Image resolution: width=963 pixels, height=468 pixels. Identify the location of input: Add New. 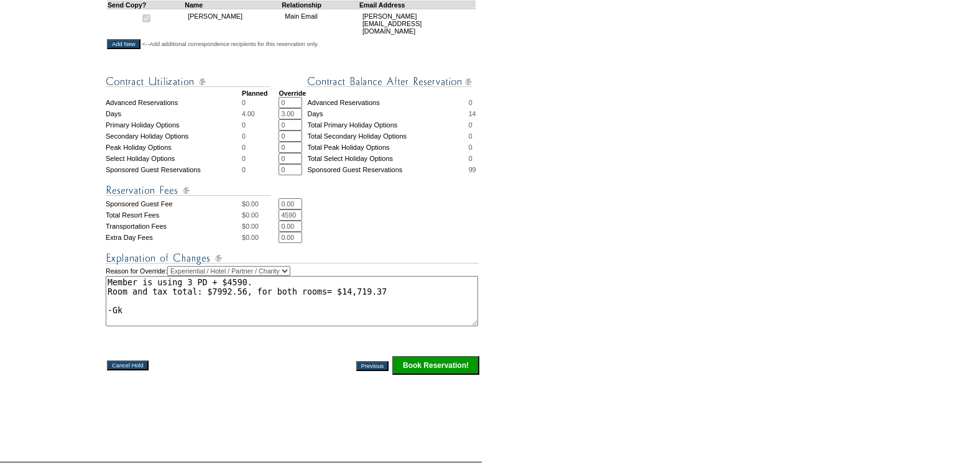
(124, 44).